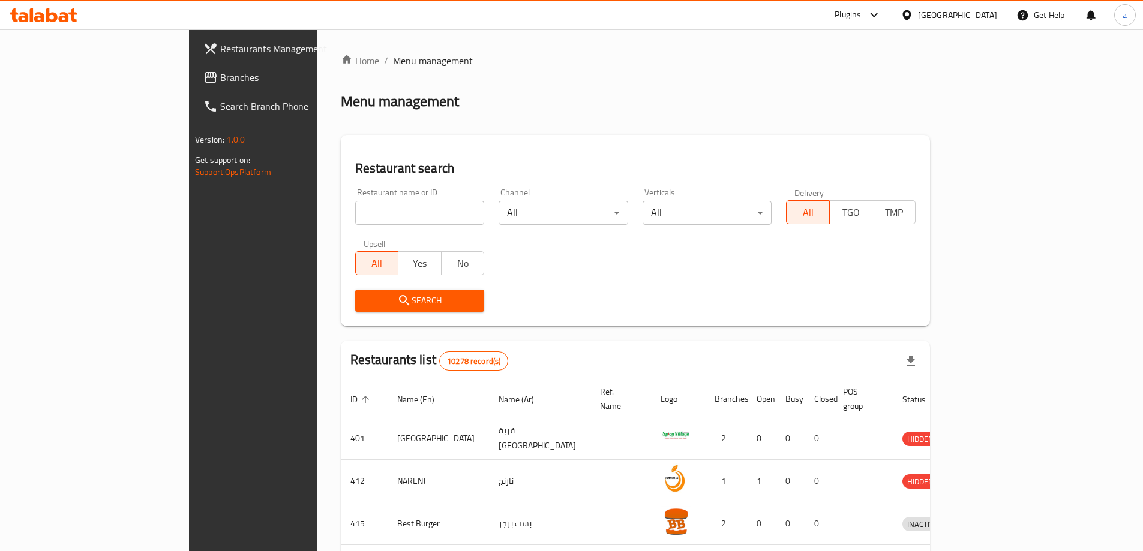  Describe the element at coordinates (433, 61) in the screenshot. I see `span: Menu management` at that location.